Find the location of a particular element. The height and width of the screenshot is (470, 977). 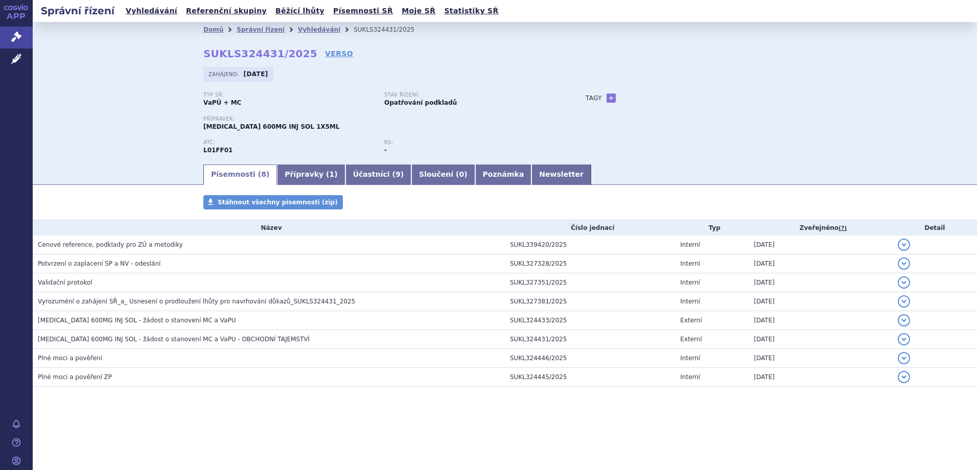

span: 1 is located at coordinates (332, 174).